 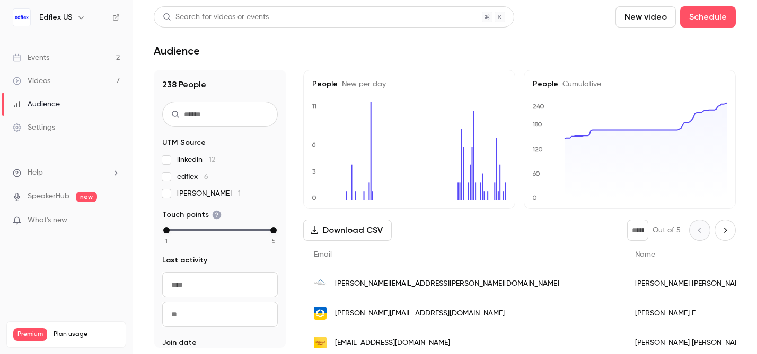 What do you see at coordinates (36, 104) in the screenshot?
I see `div: Audience` at bounding box center [36, 104].